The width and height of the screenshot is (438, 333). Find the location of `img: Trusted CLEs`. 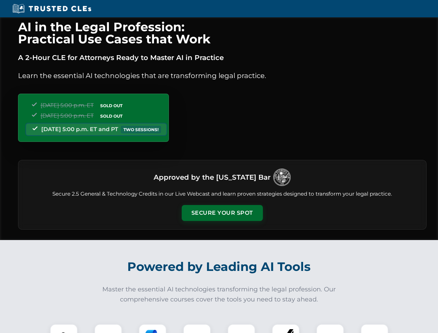

img: Trusted CLEs is located at coordinates (52, 9).